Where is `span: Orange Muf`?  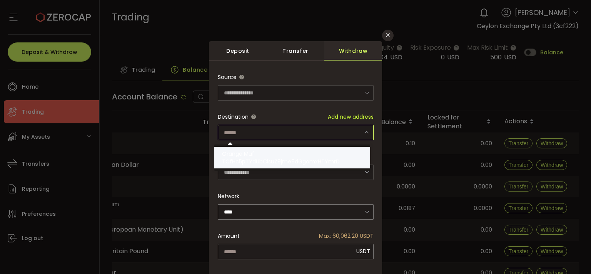
span: Orange Muf is located at coordinates (238, 154).